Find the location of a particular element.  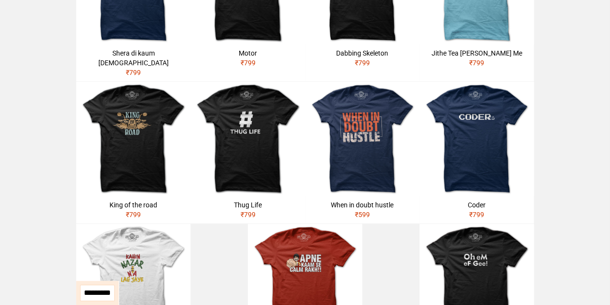

div: Thug Life is located at coordinates (248, 205).